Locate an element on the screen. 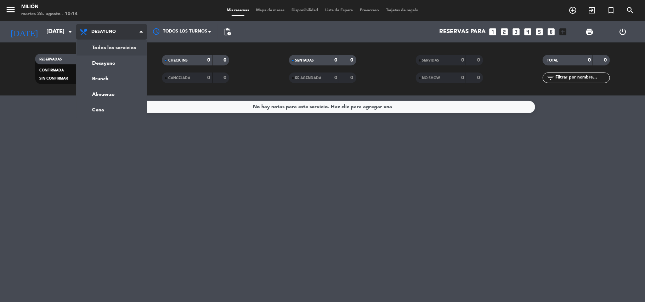 Image resolution: width=645 pixels, height=302 pixels. span: pending_actions is located at coordinates (227, 32).